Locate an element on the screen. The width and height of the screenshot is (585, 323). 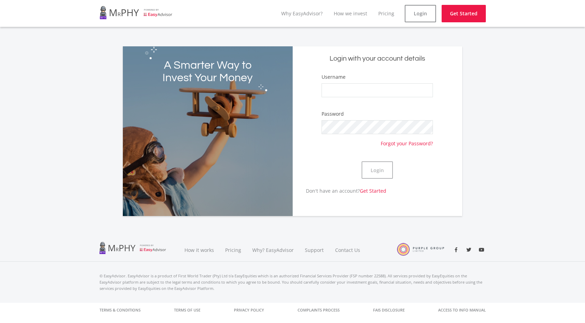
a: Why EasyAdvisor? is located at coordinates (302, 13).